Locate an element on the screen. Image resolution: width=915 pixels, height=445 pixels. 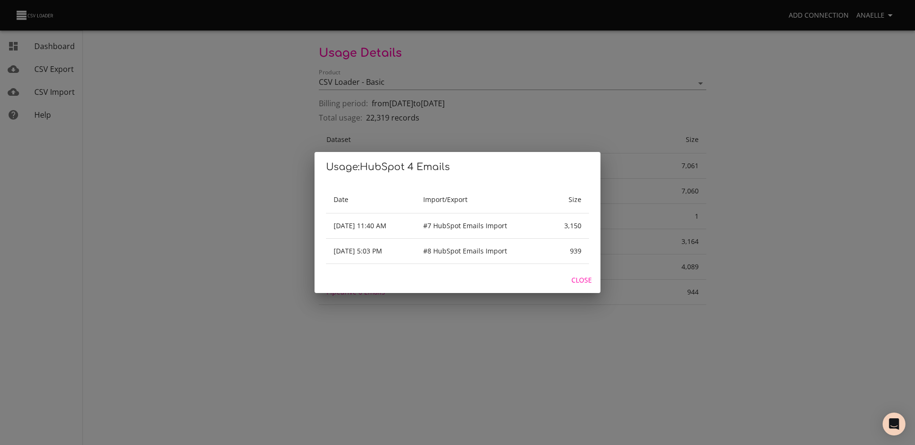
th: Date is located at coordinates (371, 200).